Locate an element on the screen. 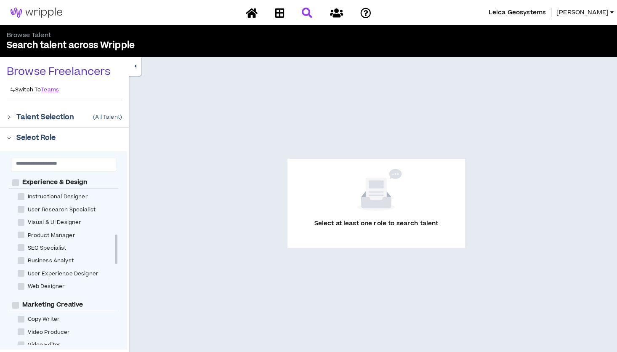  span: User Experience Designer is located at coordinates (63, 274).